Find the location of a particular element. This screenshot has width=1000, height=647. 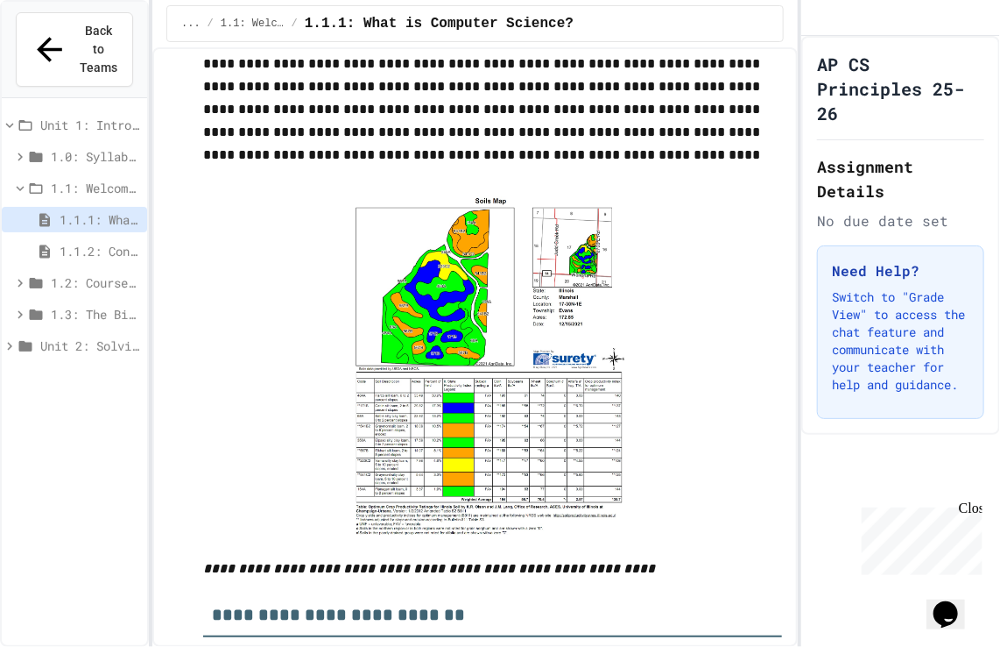

span: Unit 2: Solving Problems in Computer Science is located at coordinates (90, 345).